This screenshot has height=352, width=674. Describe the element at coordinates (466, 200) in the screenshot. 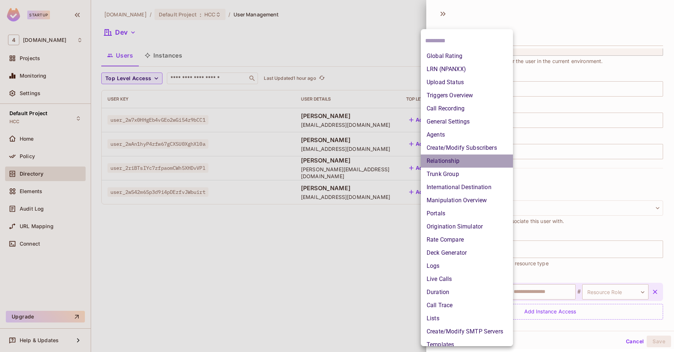

I see `li: Manipulation Overview` at that location.